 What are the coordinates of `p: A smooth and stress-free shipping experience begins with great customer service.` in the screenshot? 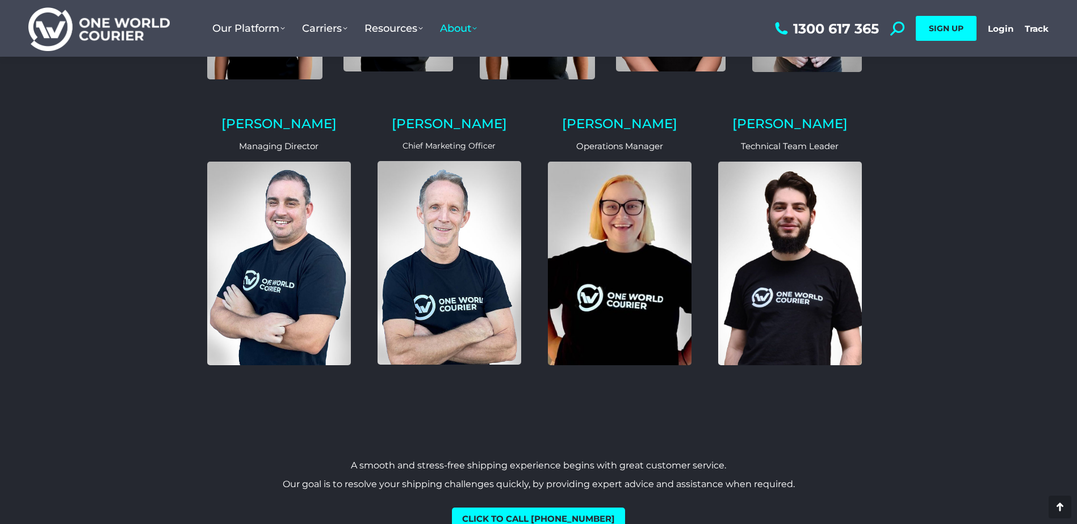 It's located at (539, 466).